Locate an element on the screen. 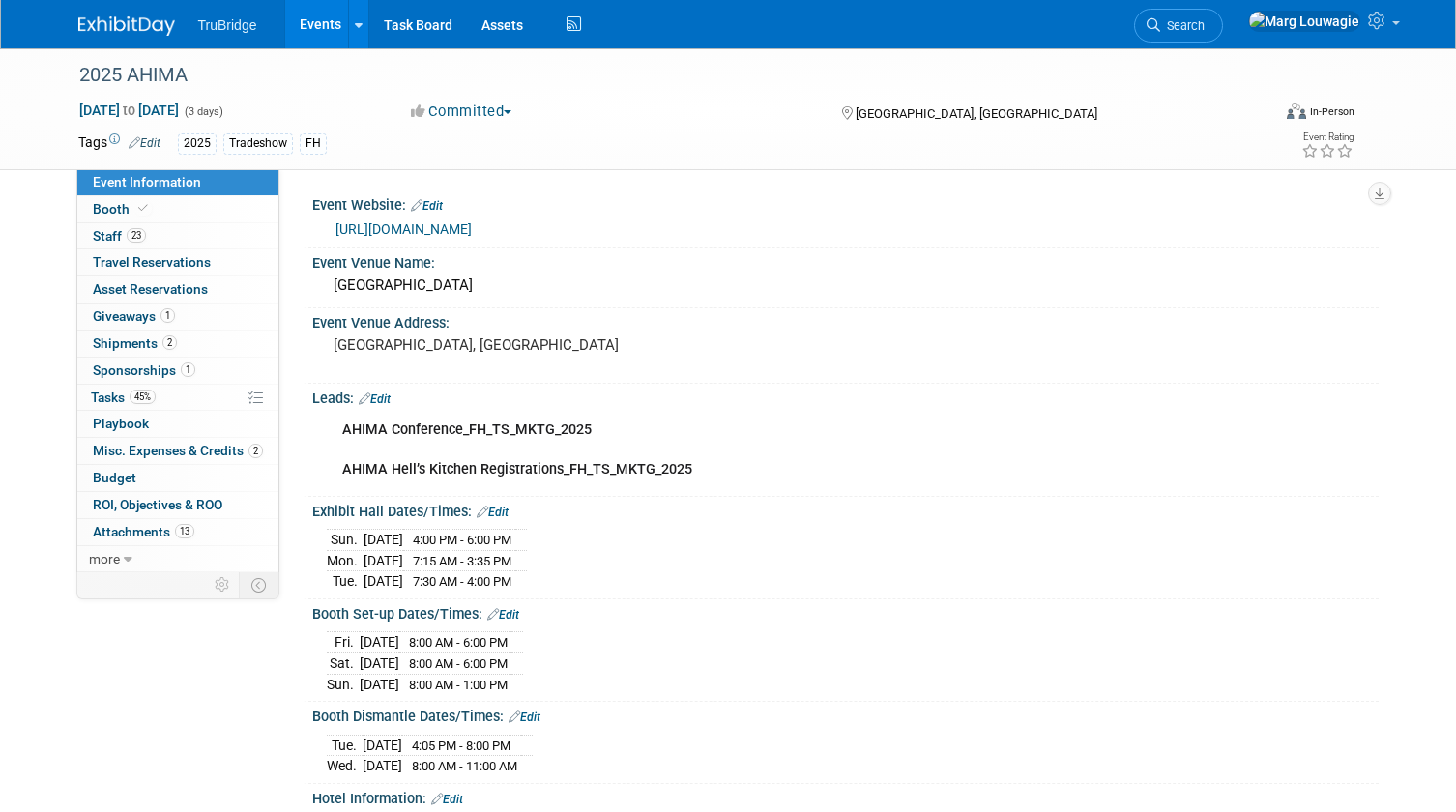 The image size is (1456, 812). span: Travel Reservations is located at coordinates (152, 262).